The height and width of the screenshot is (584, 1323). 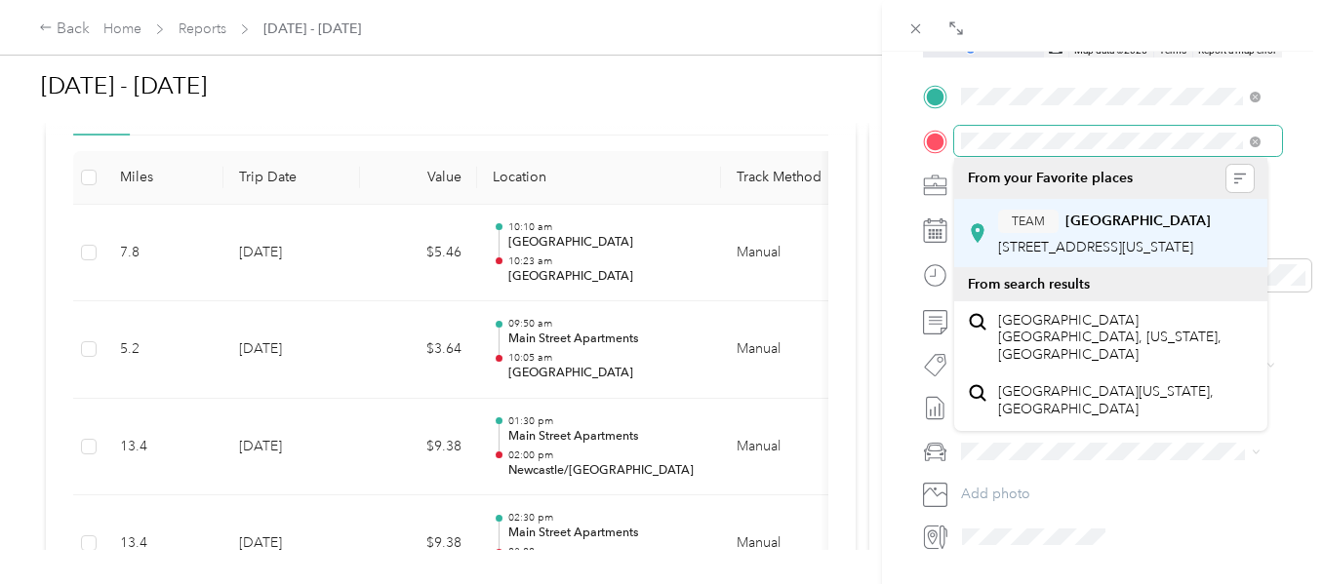 What do you see at coordinates (1028, 222) in the screenshot?
I see `span: TEAM` at bounding box center [1028, 222].